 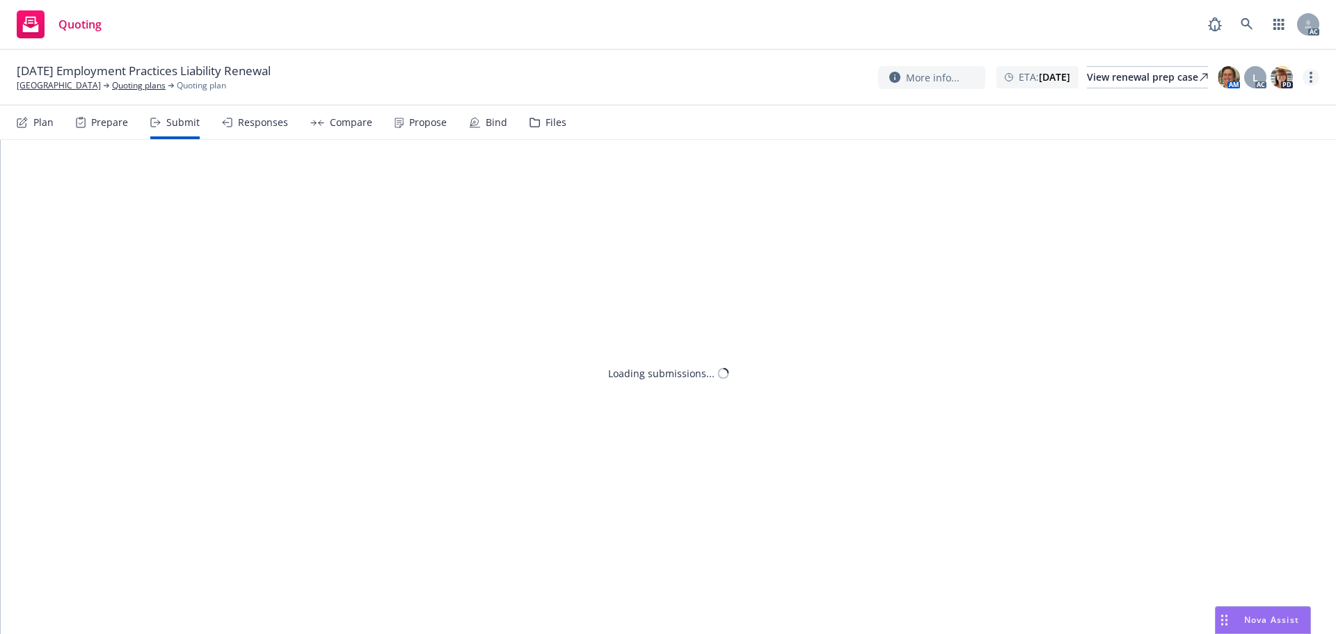 I want to click on div: View renewal prep case, so click(x=1147, y=77).